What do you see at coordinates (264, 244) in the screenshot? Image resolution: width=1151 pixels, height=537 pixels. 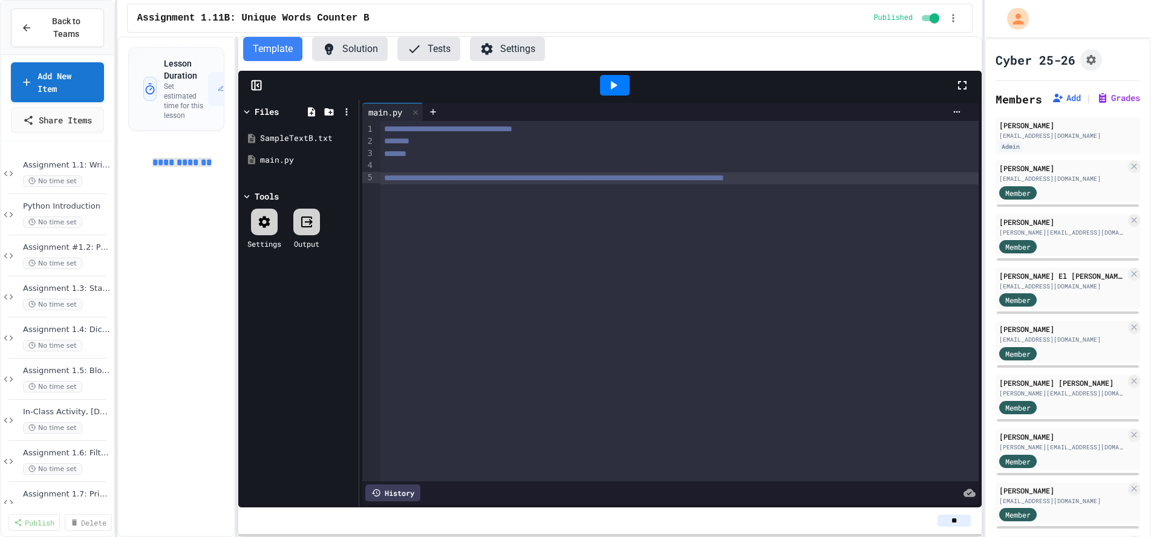 I see `div: Settings` at bounding box center [264, 244].